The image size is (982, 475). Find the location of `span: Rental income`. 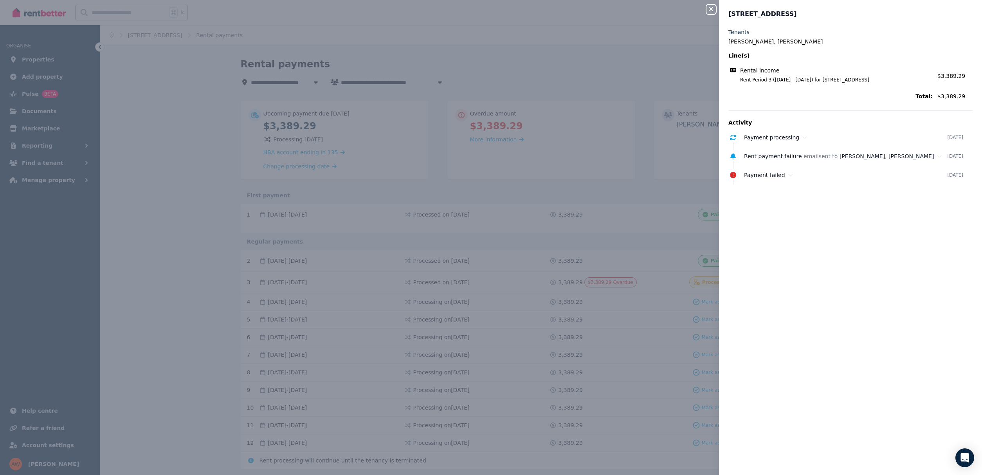

span: Rental income is located at coordinates (759, 70).